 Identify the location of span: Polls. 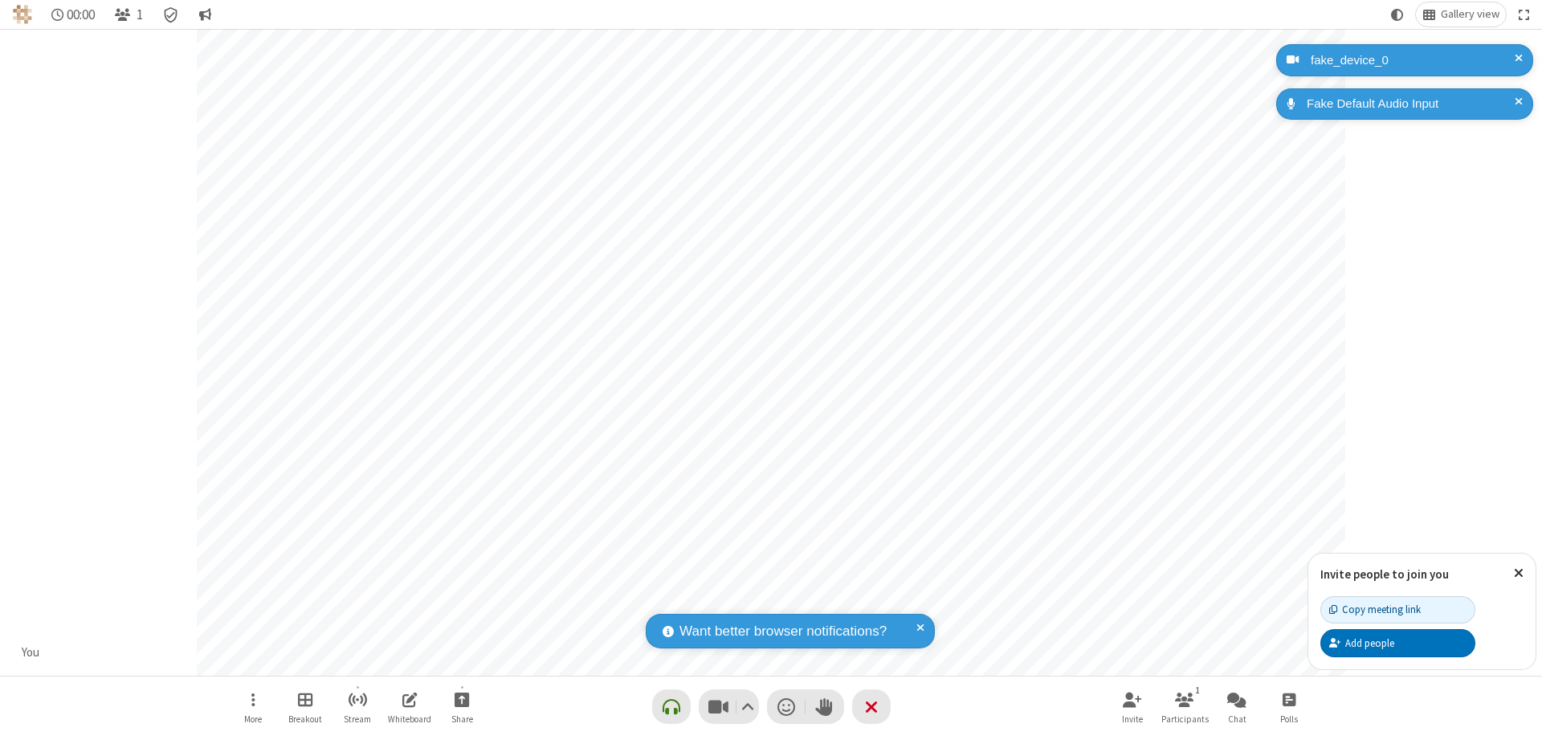
(1289, 719).